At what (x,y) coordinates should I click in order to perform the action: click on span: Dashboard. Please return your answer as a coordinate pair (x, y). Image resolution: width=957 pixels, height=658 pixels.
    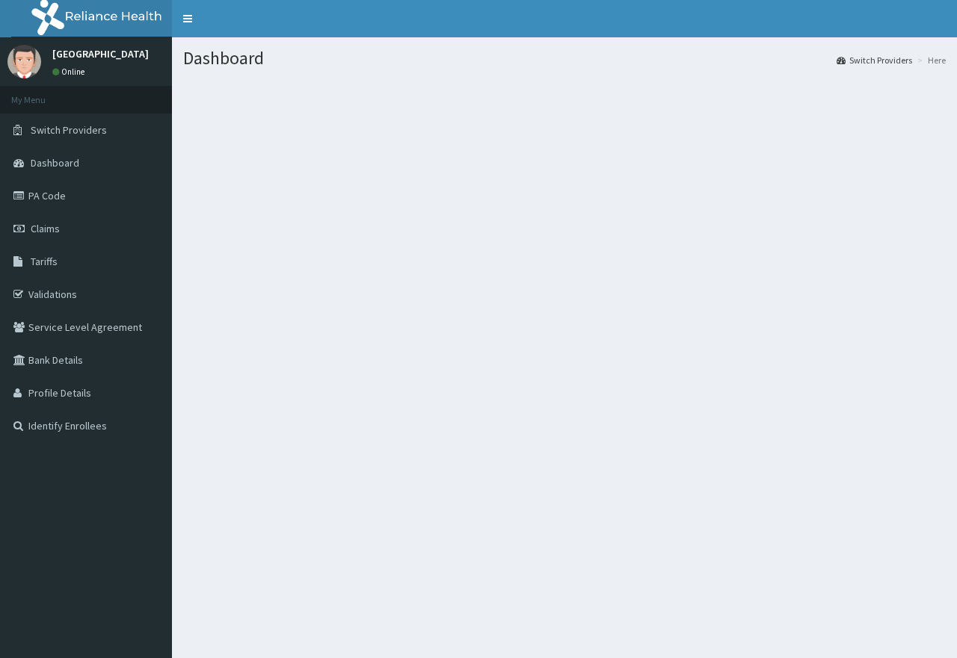
    Looking at the image, I should click on (55, 163).